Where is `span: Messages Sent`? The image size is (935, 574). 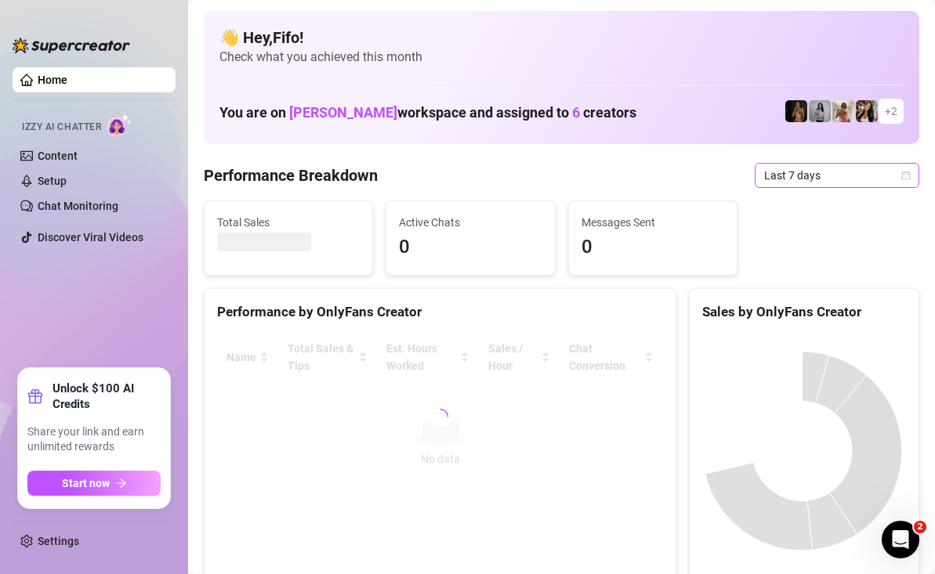 span: Messages Sent is located at coordinates (653, 222).